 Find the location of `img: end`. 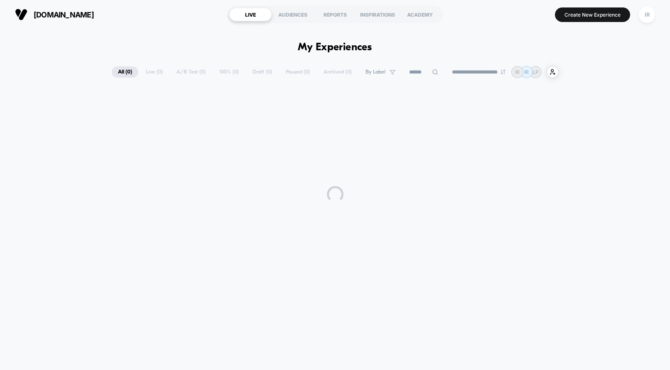

img: end is located at coordinates (503, 72).